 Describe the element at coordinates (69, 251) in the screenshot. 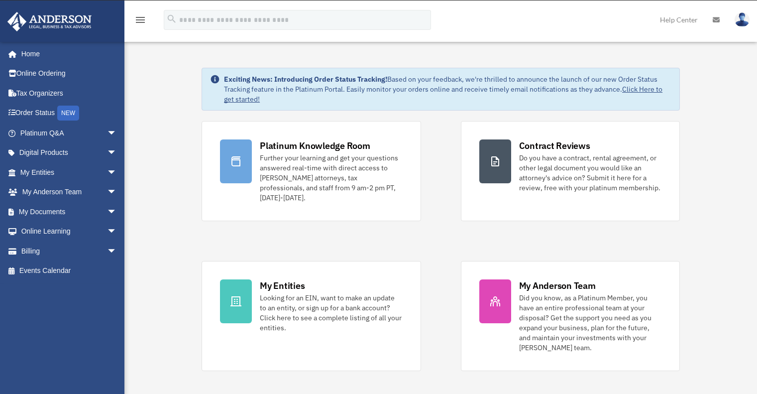

I see `a: Billingarrow_drop_down` at that location.